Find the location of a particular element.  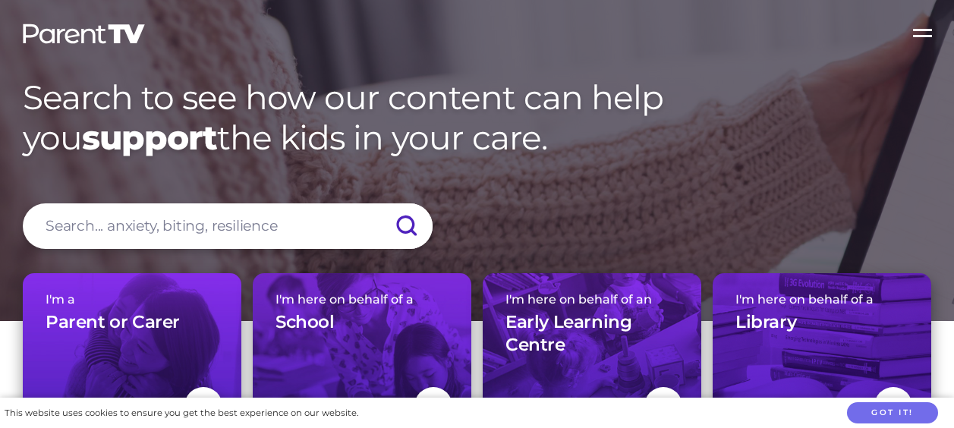

h3: Early Learning Centre is located at coordinates (592, 334).